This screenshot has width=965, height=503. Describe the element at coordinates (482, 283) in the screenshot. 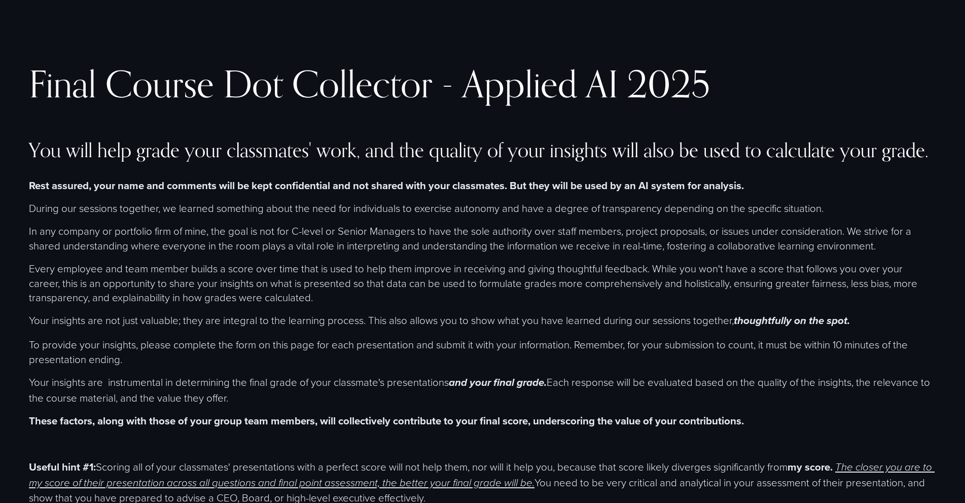

I see `p: Every employee and team member builds a score over time that is used to help them improve in rece...` at that location.